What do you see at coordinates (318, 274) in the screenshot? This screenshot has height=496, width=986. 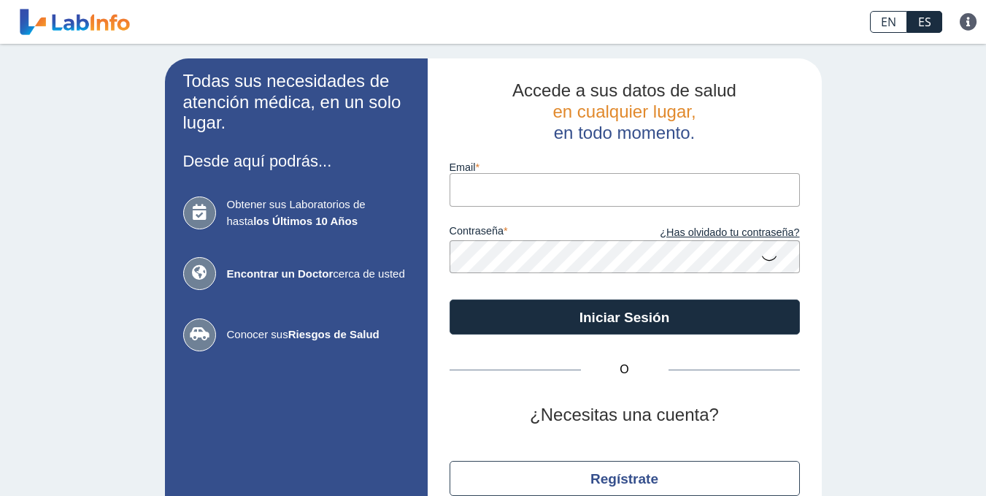 I see `span: cerca de usted` at bounding box center [318, 274].